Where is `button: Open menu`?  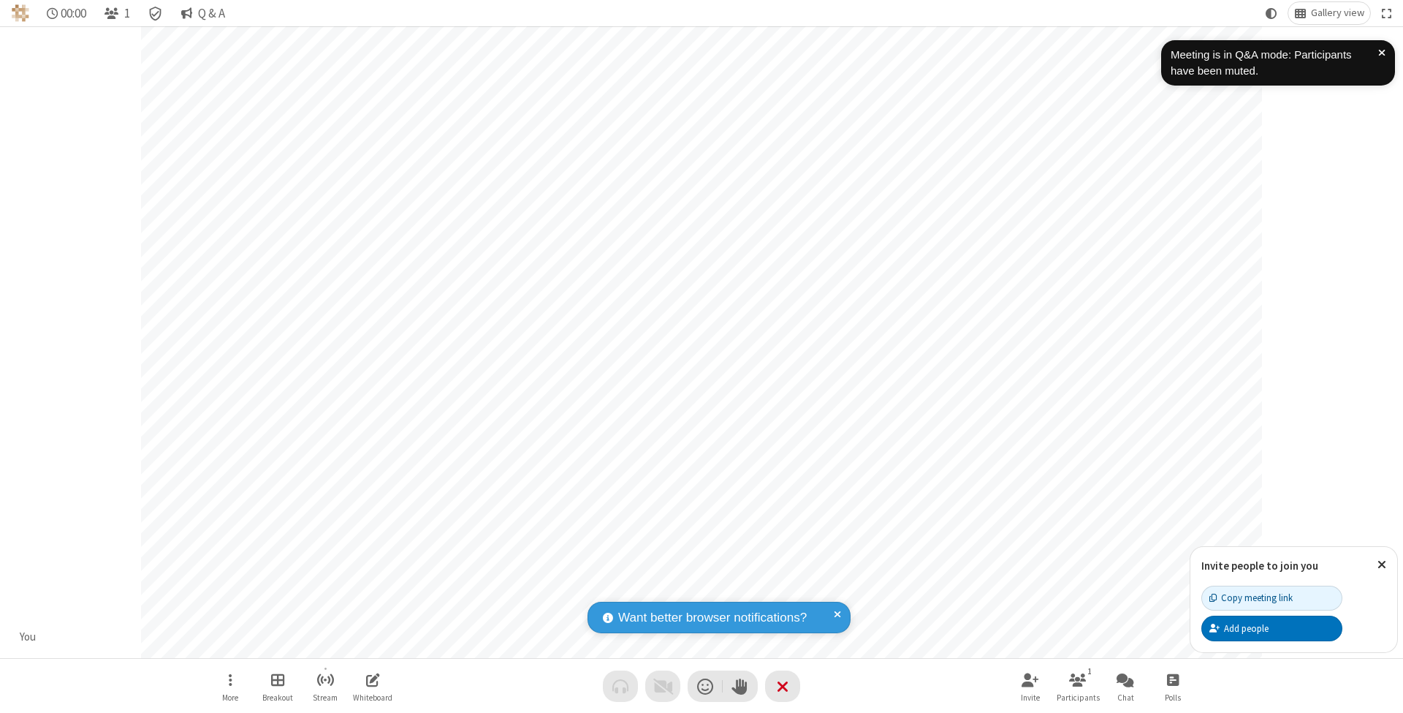
button: Open menu is located at coordinates (230, 686).